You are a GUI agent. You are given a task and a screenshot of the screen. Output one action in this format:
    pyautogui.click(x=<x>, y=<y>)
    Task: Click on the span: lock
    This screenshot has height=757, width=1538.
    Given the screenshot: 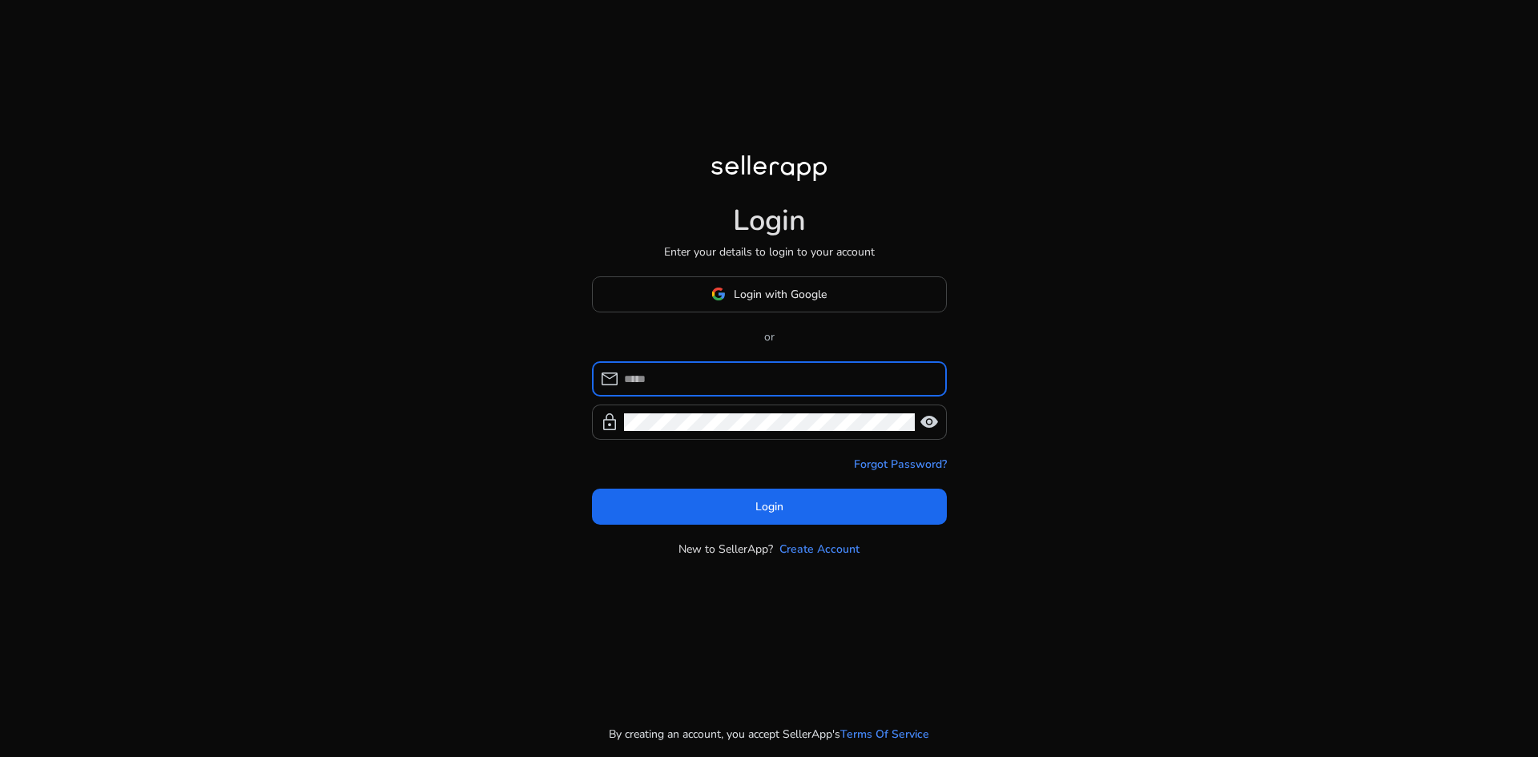 What is the action you would take?
    pyautogui.click(x=609, y=422)
    